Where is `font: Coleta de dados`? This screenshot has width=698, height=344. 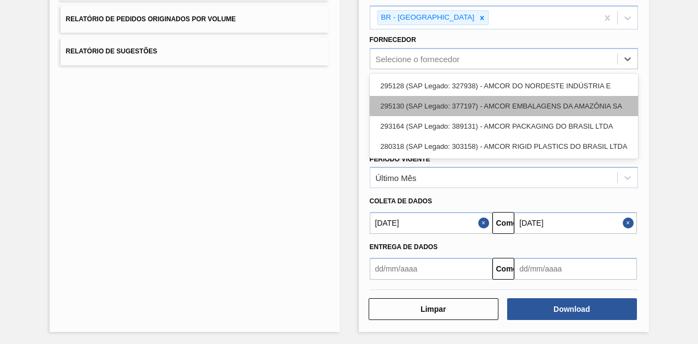 font: Coleta de dados is located at coordinates (401, 201).